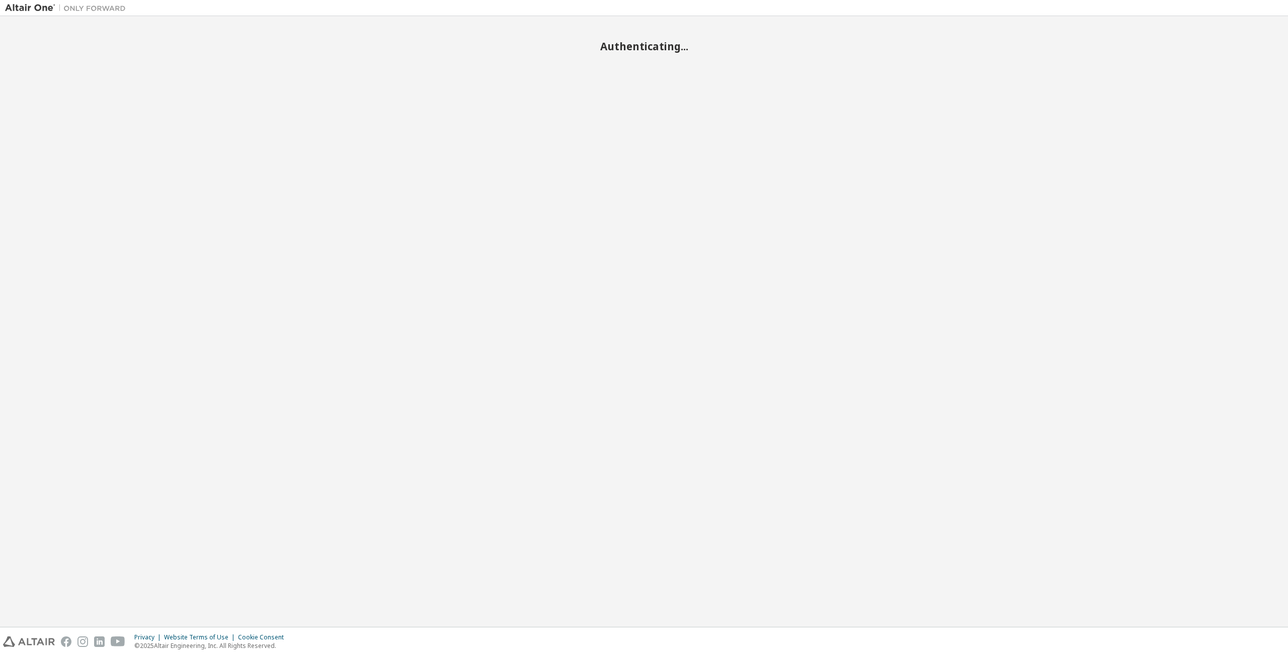 This screenshot has width=1288, height=656. I want to click on div: Website Terms of Use, so click(201, 638).